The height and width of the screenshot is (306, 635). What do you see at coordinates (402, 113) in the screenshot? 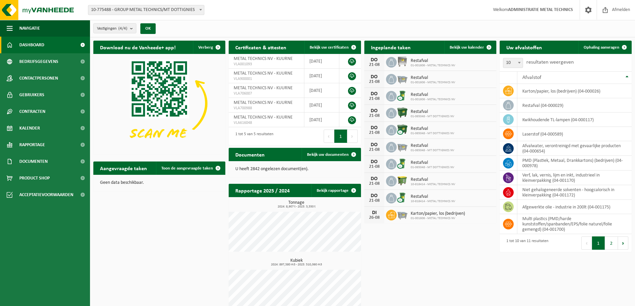
I see `img: WB-1100-HPE-GN-01` at bounding box center [402, 113].